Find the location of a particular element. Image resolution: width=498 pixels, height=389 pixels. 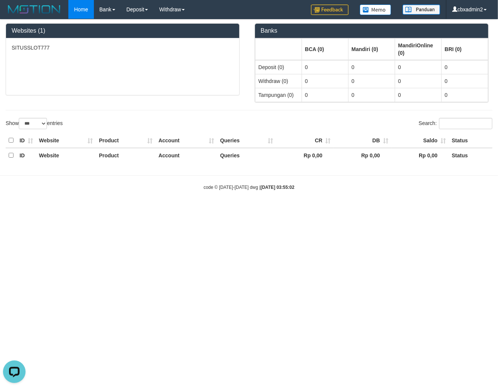

input: Search: is located at coordinates (466, 124).